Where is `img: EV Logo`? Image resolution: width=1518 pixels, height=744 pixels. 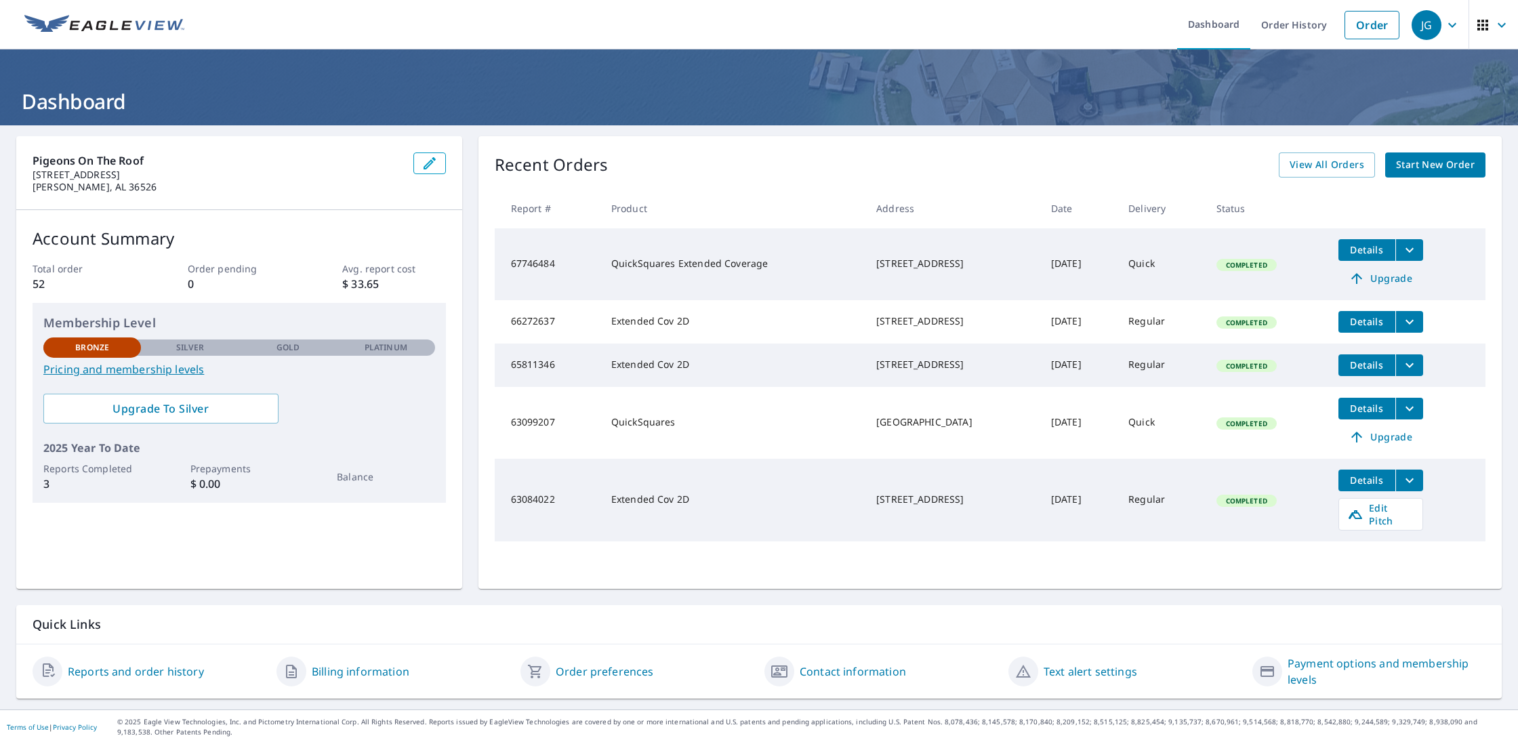 img: EV Logo is located at coordinates (104, 25).